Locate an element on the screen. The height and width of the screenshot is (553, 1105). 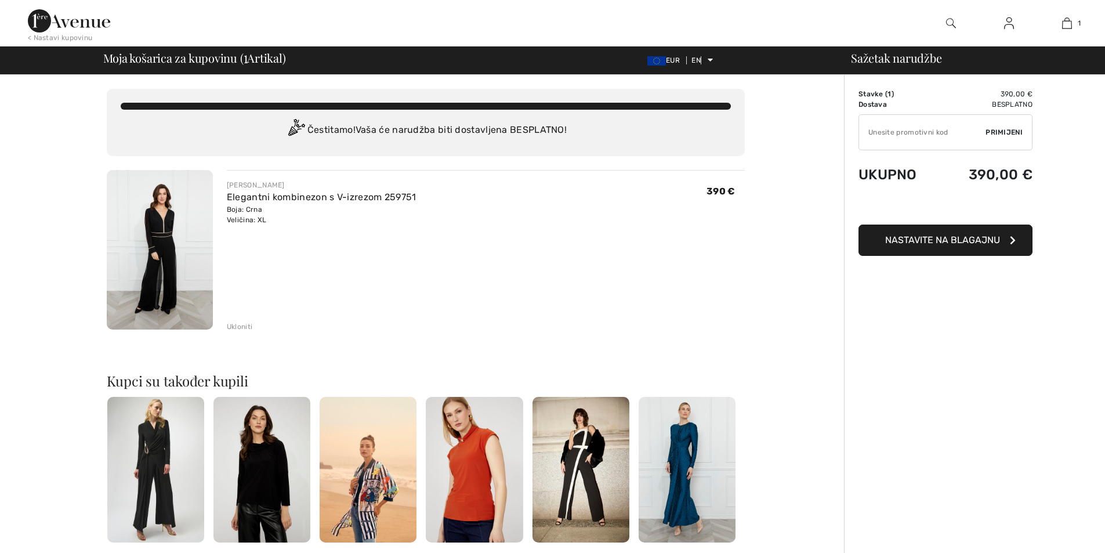
font: EN is located at coordinates (696, 60).